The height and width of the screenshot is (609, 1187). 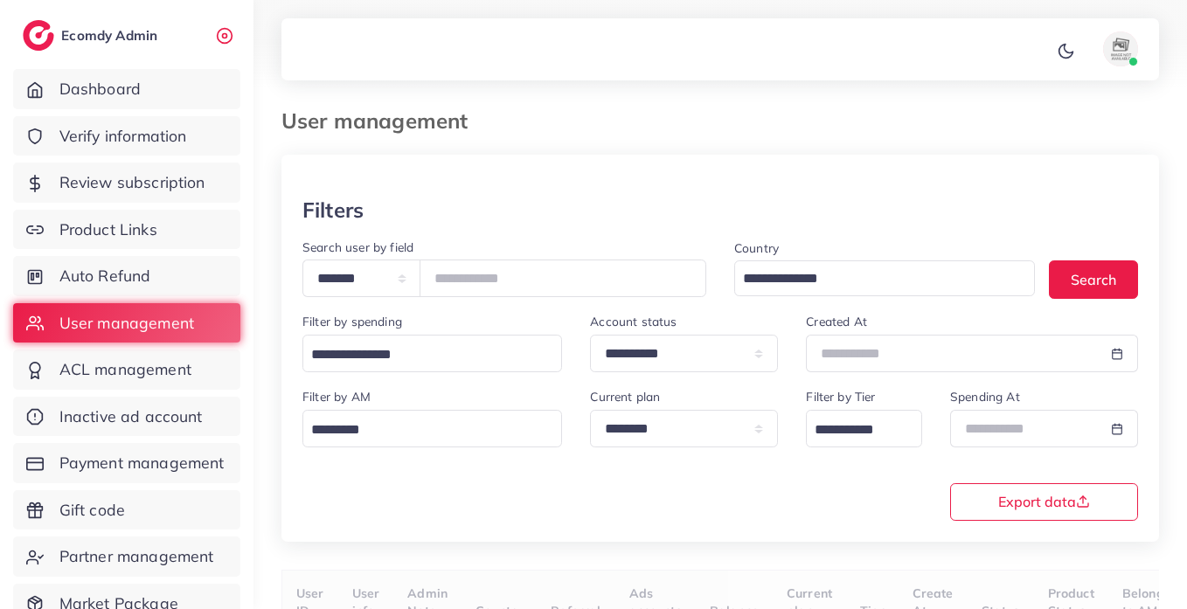 What do you see at coordinates (127, 230) in the screenshot?
I see `a: Product Links` at bounding box center [127, 230].